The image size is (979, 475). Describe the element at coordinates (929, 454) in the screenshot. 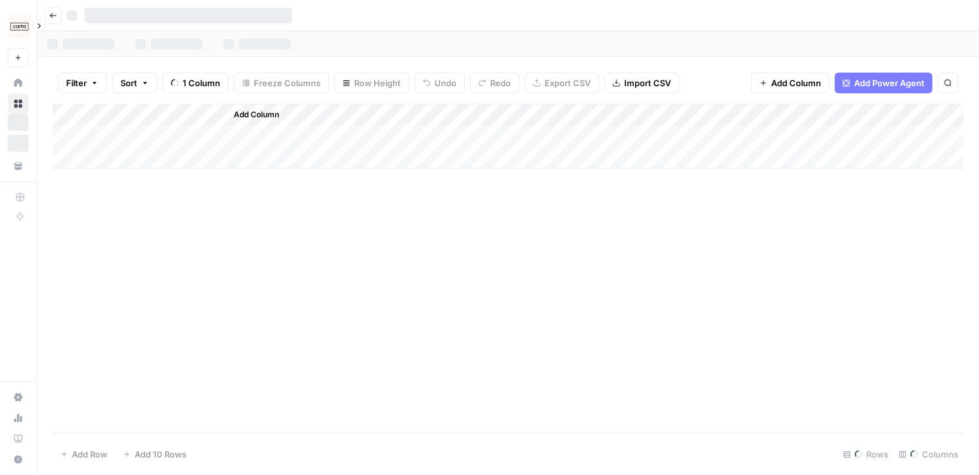

I see `div: Columns` at that location.